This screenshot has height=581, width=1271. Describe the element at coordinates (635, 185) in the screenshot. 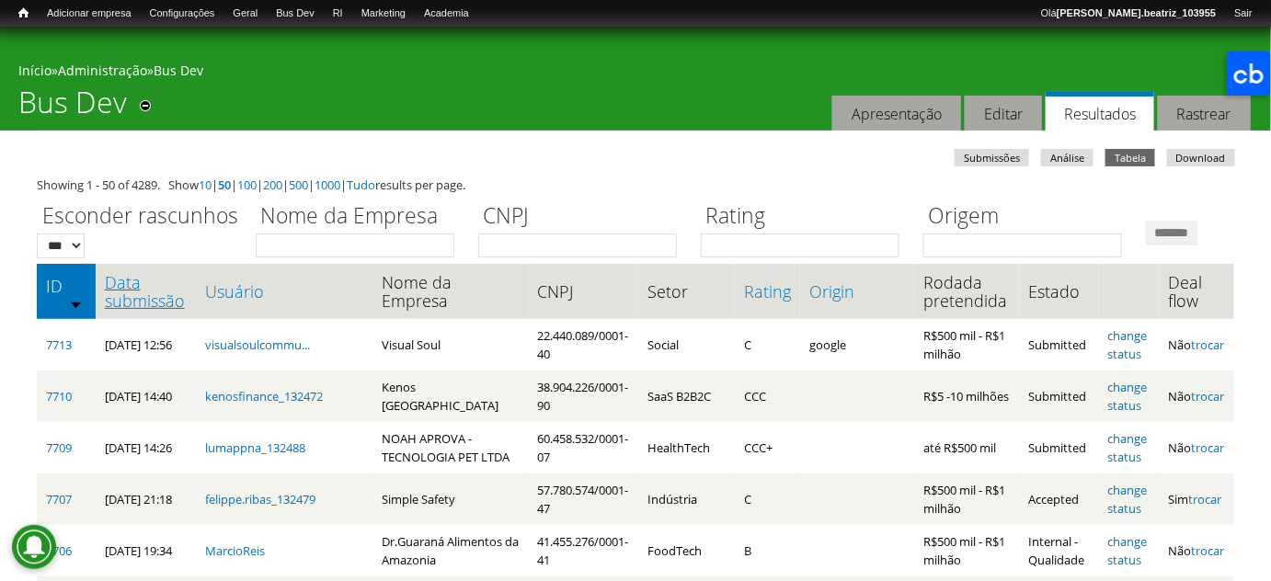

I see `div: Showing 1 - 50 of 4289. Show | | | | | | results per page.` at that location.